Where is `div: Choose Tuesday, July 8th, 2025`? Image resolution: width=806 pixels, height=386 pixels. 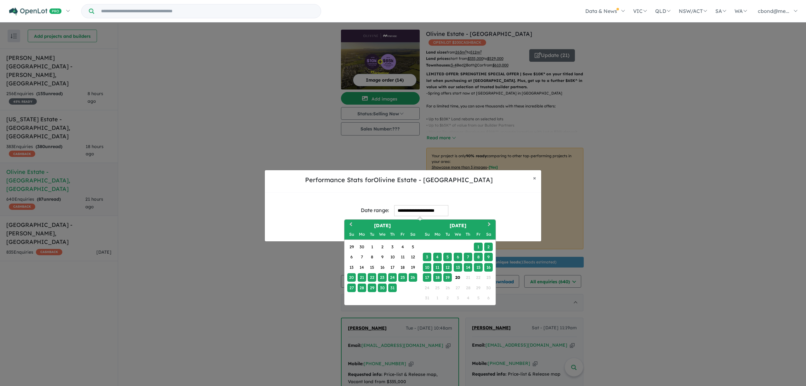 div: Choose Tuesday, July 8th, 2025 is located at coordinates (372, 256).